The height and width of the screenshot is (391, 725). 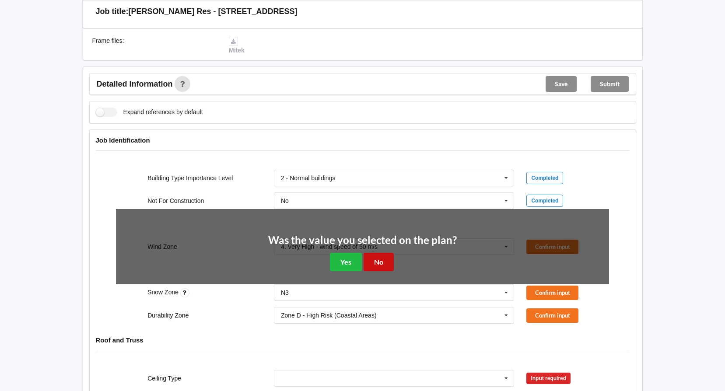 I want to click on div: No, so click(x=285, y=201).